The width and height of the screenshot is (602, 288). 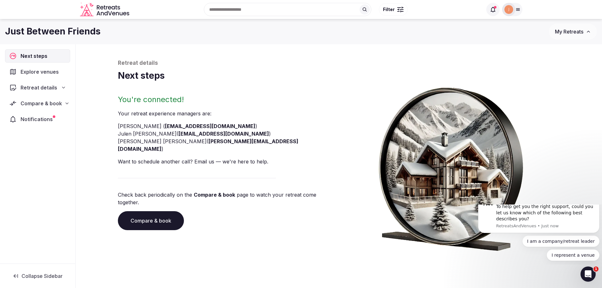 I want to click on button: Quick reply: I am a company/retreat leader, so click(x=85, y=37).